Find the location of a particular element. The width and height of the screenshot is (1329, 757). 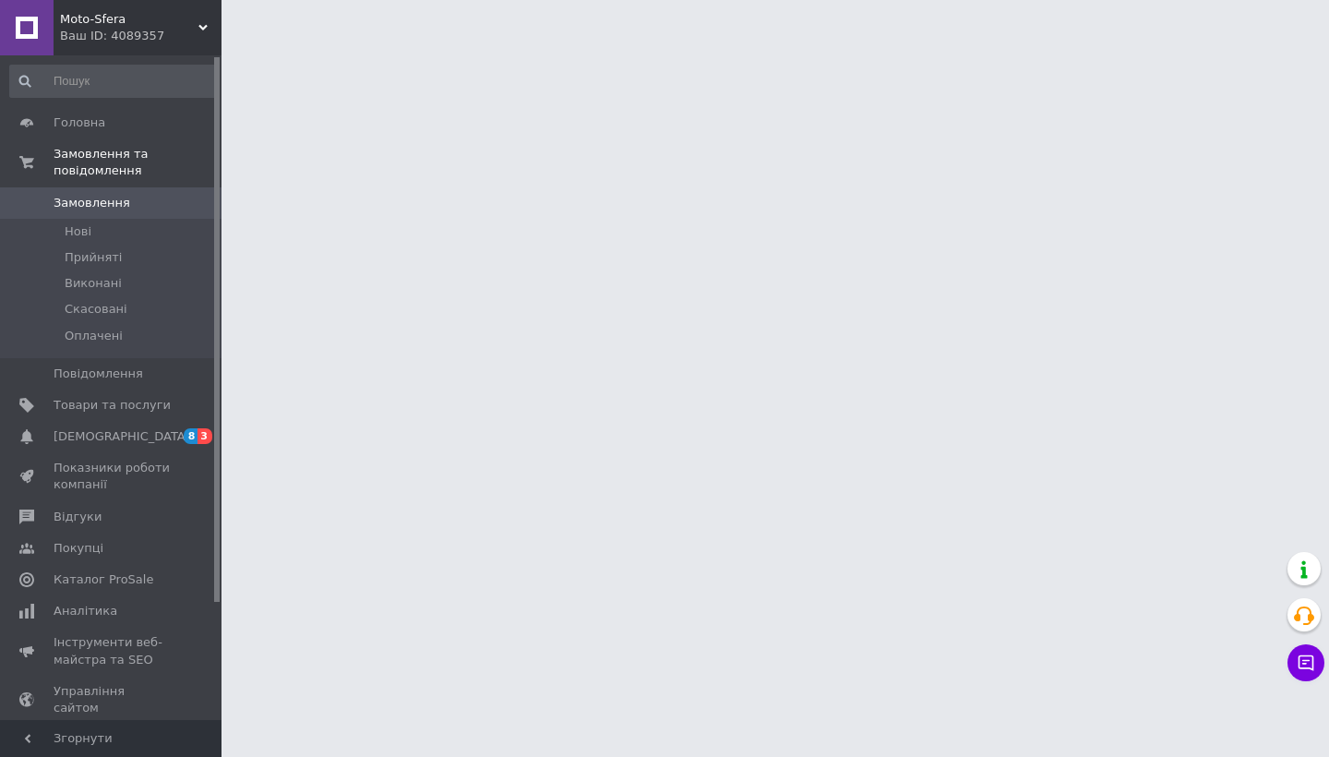

span: Головна is located at coordinates (79, 123).